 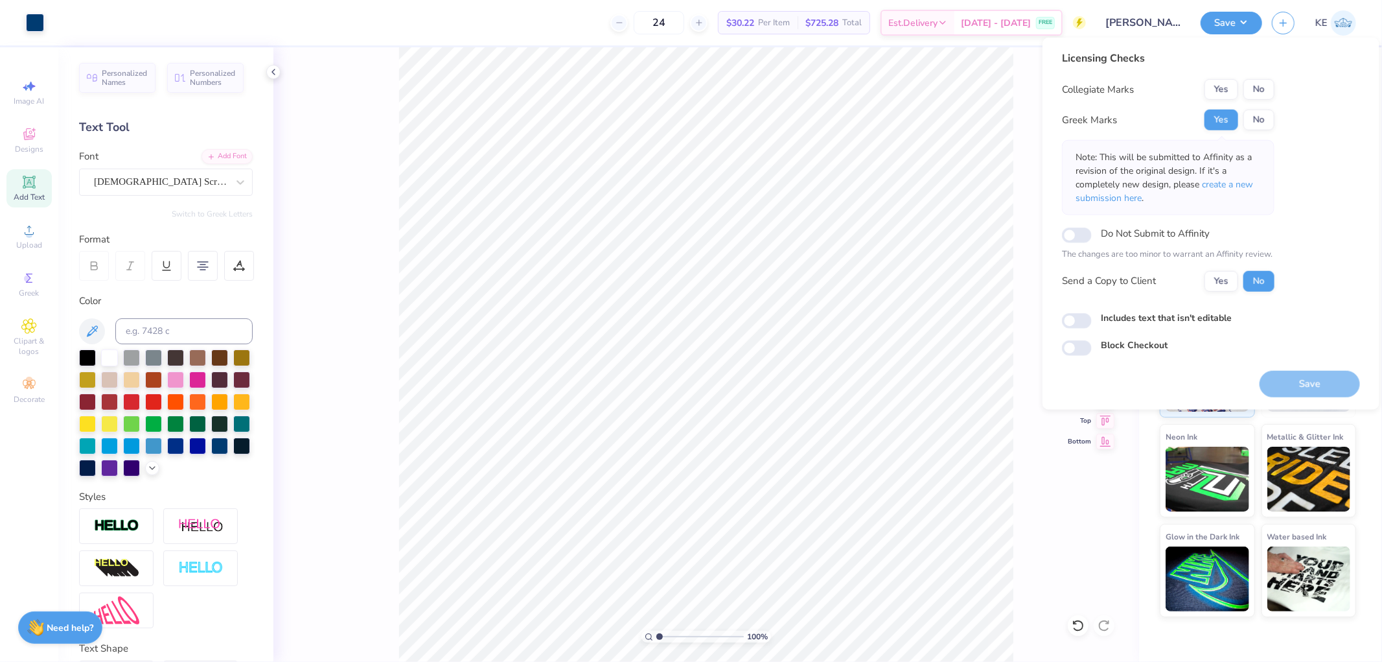 I want to click on button: Switch to Greek Letters, so click(x=212, y=214).